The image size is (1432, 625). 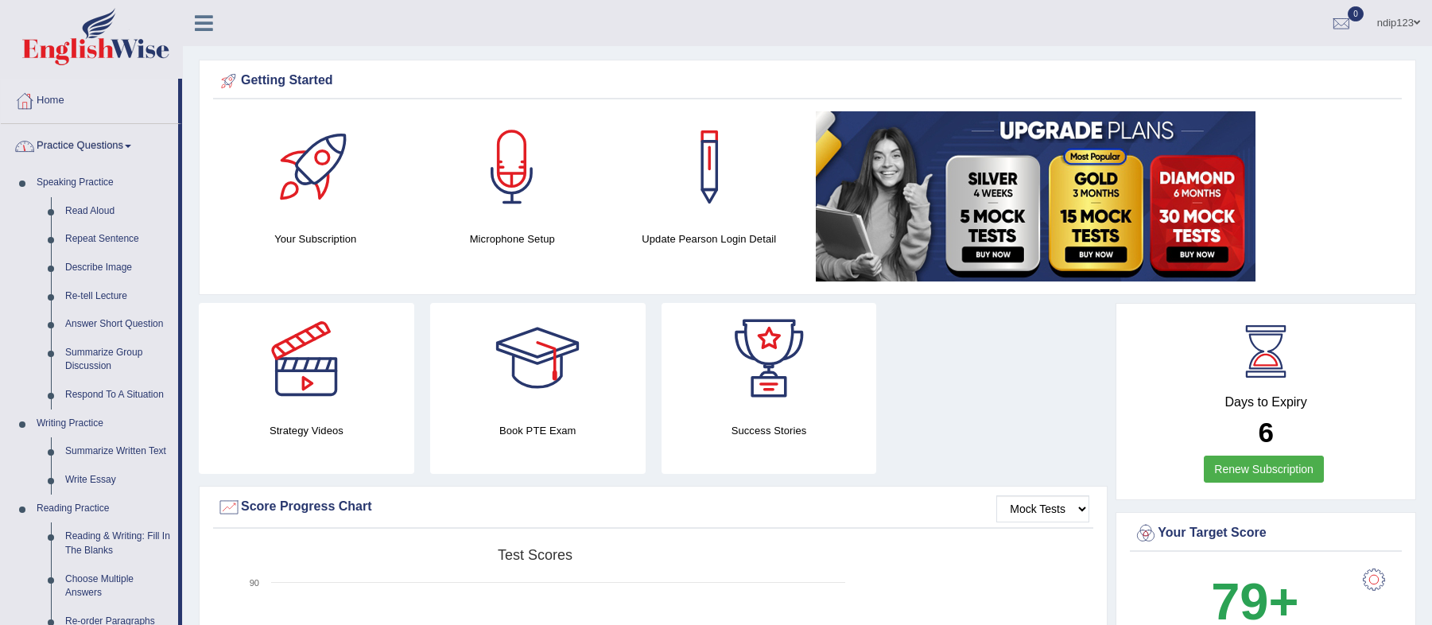 What do you see at coordinates (1263, 469) in the screenshot?
I see `a: Renew Subscription` at bounding box center [1263, 469].